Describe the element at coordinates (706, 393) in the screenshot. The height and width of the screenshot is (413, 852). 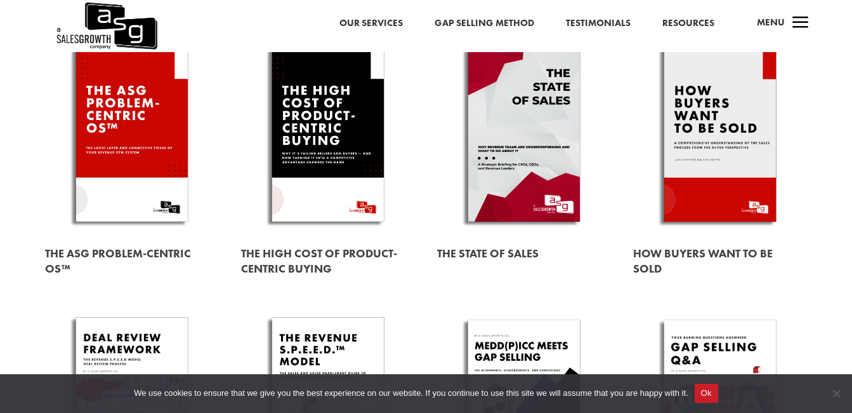
I see `button: Ok` at that location.